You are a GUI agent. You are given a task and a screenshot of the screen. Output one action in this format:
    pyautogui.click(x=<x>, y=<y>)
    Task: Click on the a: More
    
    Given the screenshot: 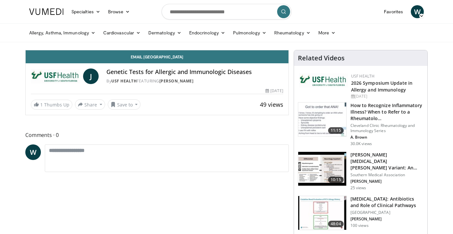 What is the action you would take?
    pyautogui.click(x=326, y=33)
    